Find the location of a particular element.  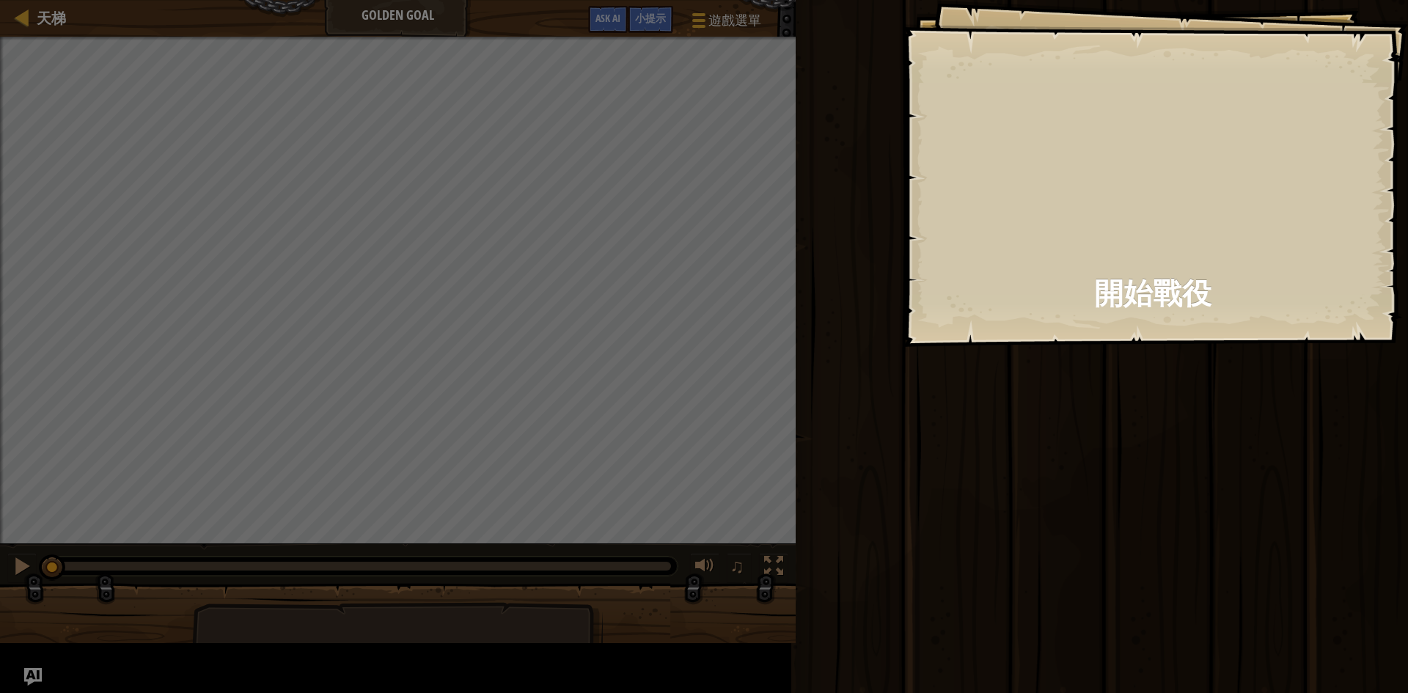

span: Ask AI is located at coordinates (608, 18).